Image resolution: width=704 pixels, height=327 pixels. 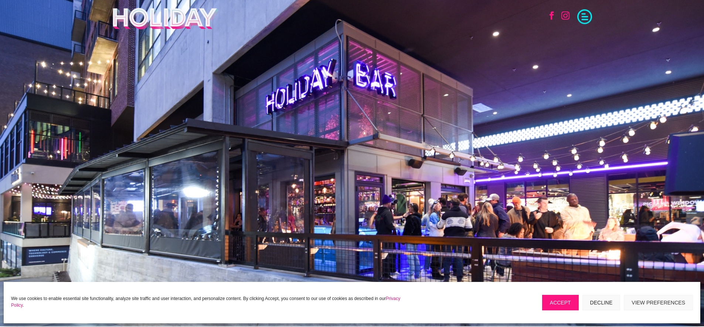 What do you see at coordinates (166, 28) in the screenshot?
I see `a: Holiday` at bounding box center [166, 28].